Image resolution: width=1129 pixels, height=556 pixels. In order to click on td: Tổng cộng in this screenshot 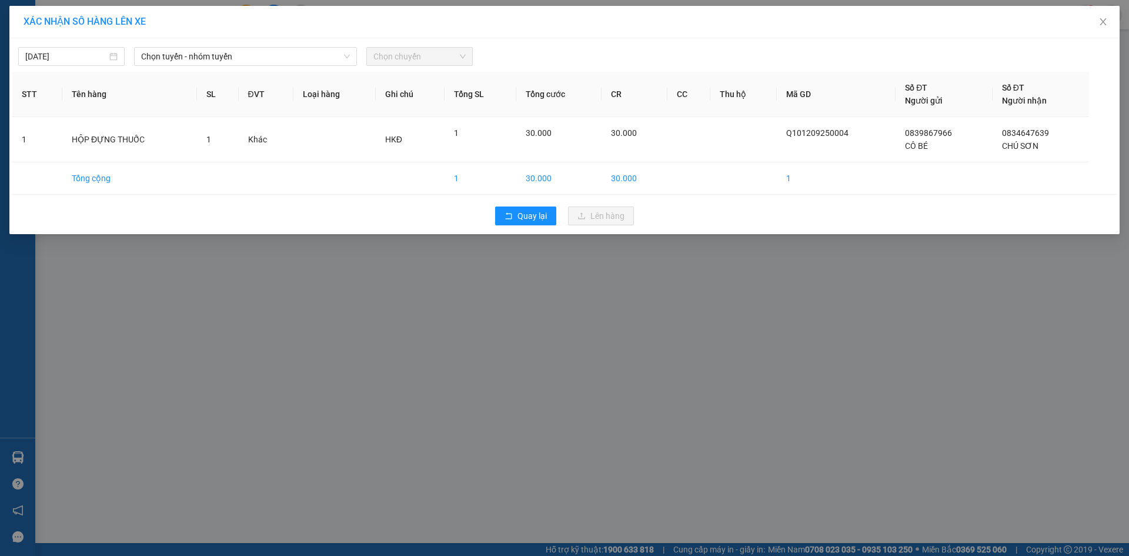, I will do `click(129, 178)`.